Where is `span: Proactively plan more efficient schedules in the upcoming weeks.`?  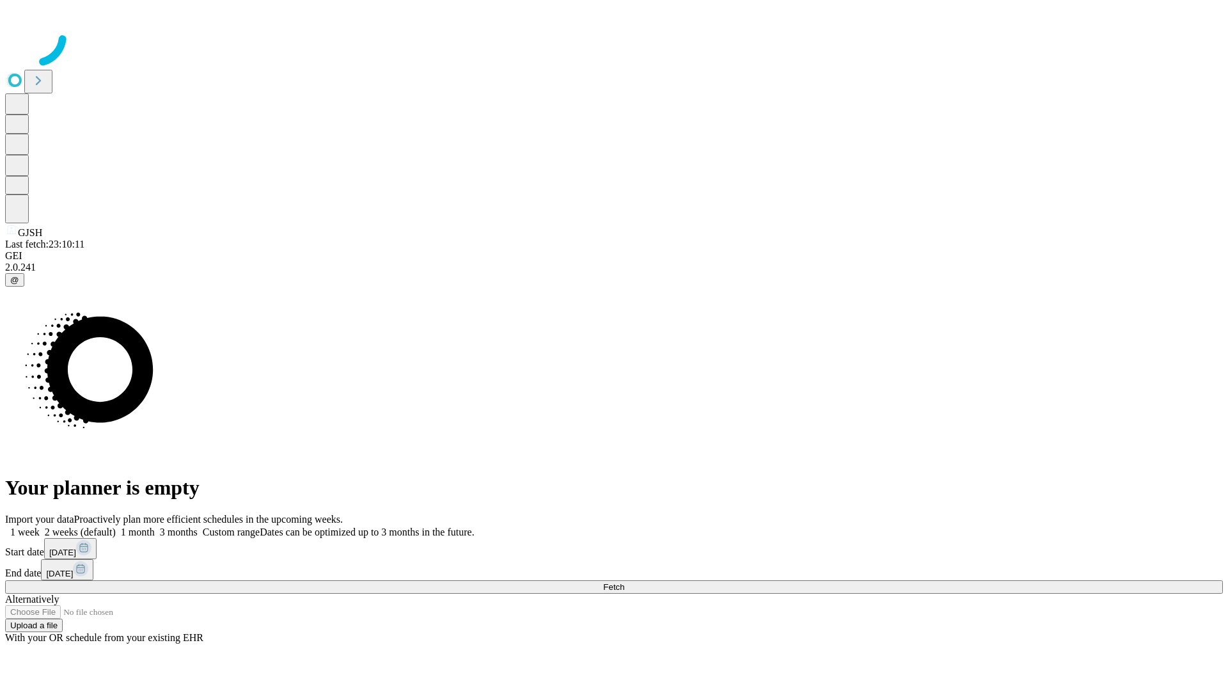 span: Proactively plan more efficient schedules in the upcoming weeks. is located at coordinates (209, 519).